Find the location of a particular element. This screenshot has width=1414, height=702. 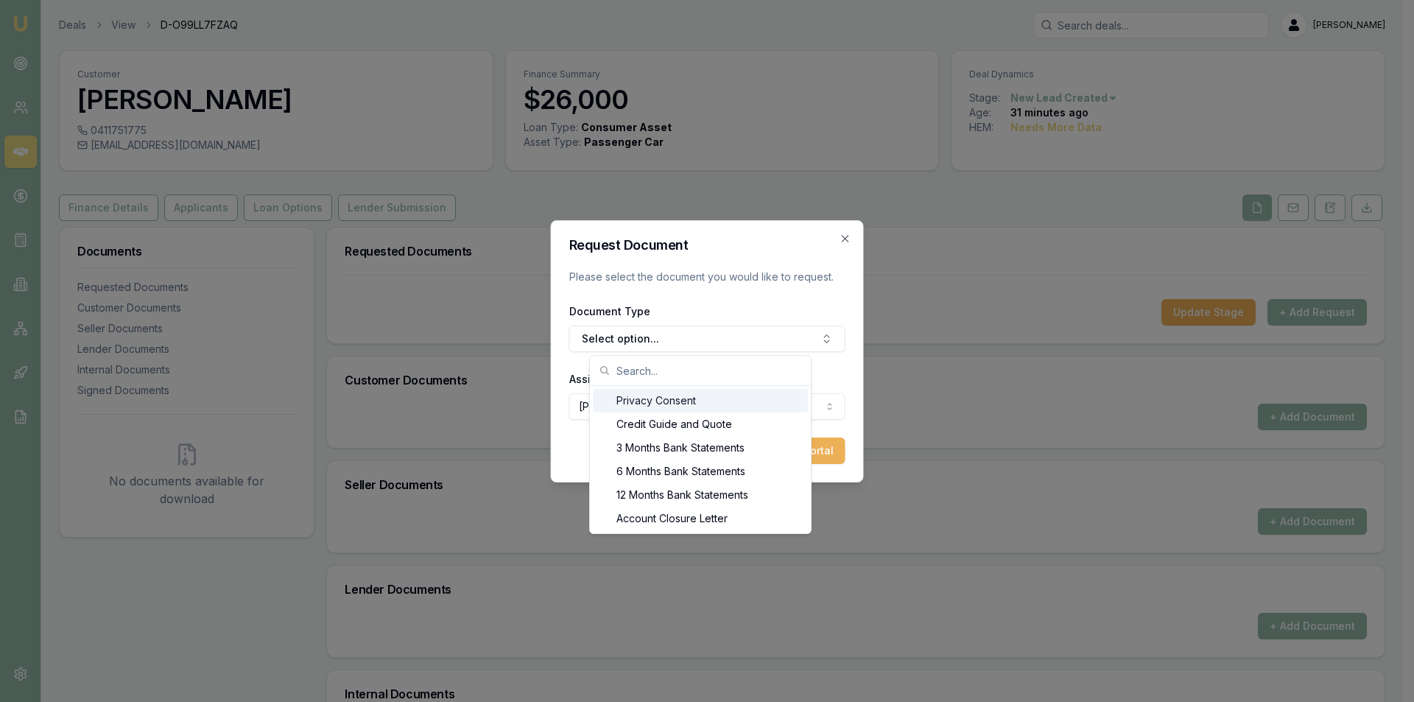

div: Privacy Consent is located at coordinates (700, 401).